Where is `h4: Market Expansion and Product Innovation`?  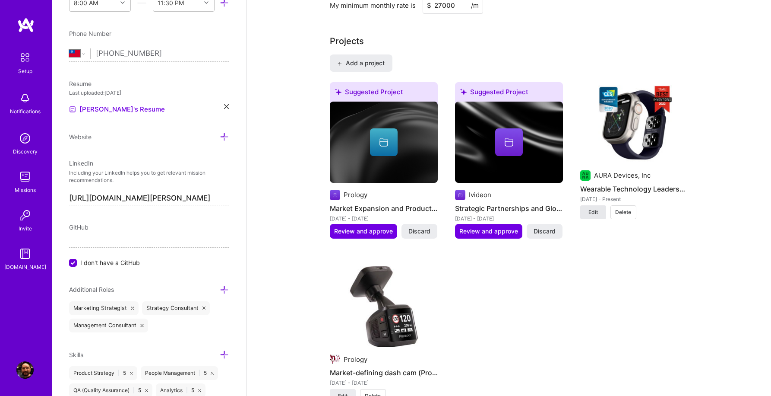 h4: Market Expansion and Product Innovation is located at coordinates (384, 208).